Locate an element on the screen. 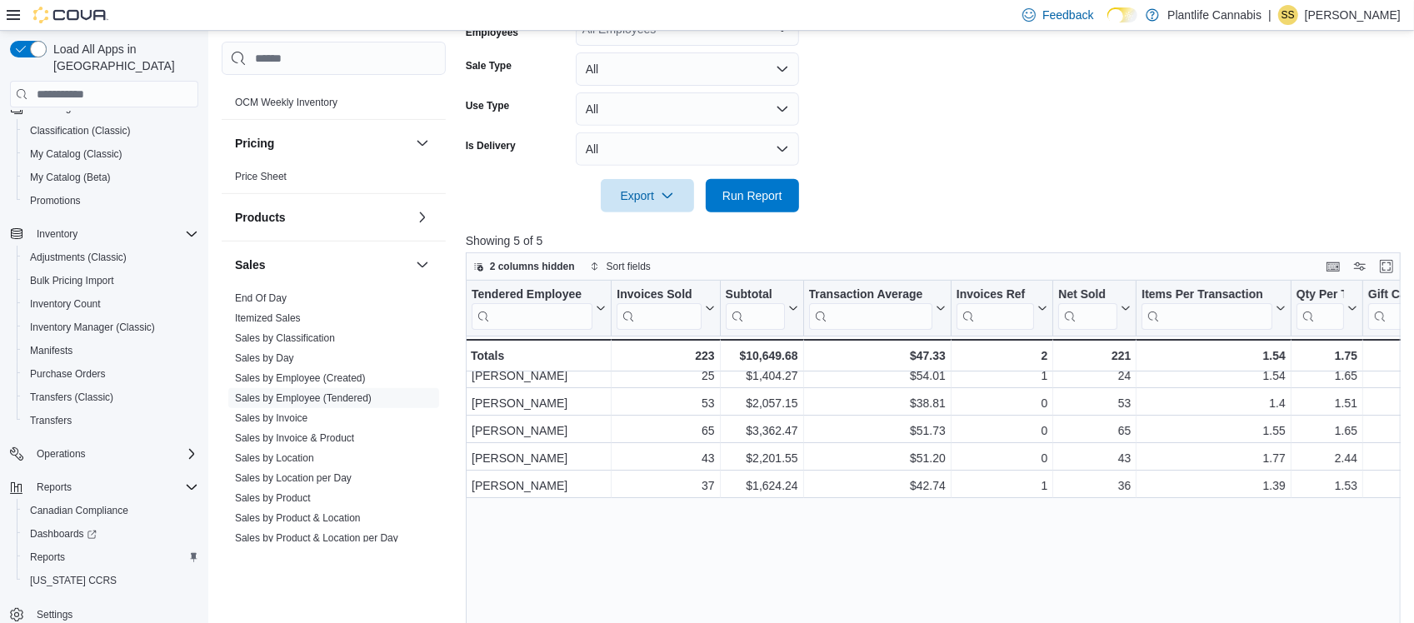 This screenshot has height=623, width=1414. button: Run Report is located at coordinates (752, 196).